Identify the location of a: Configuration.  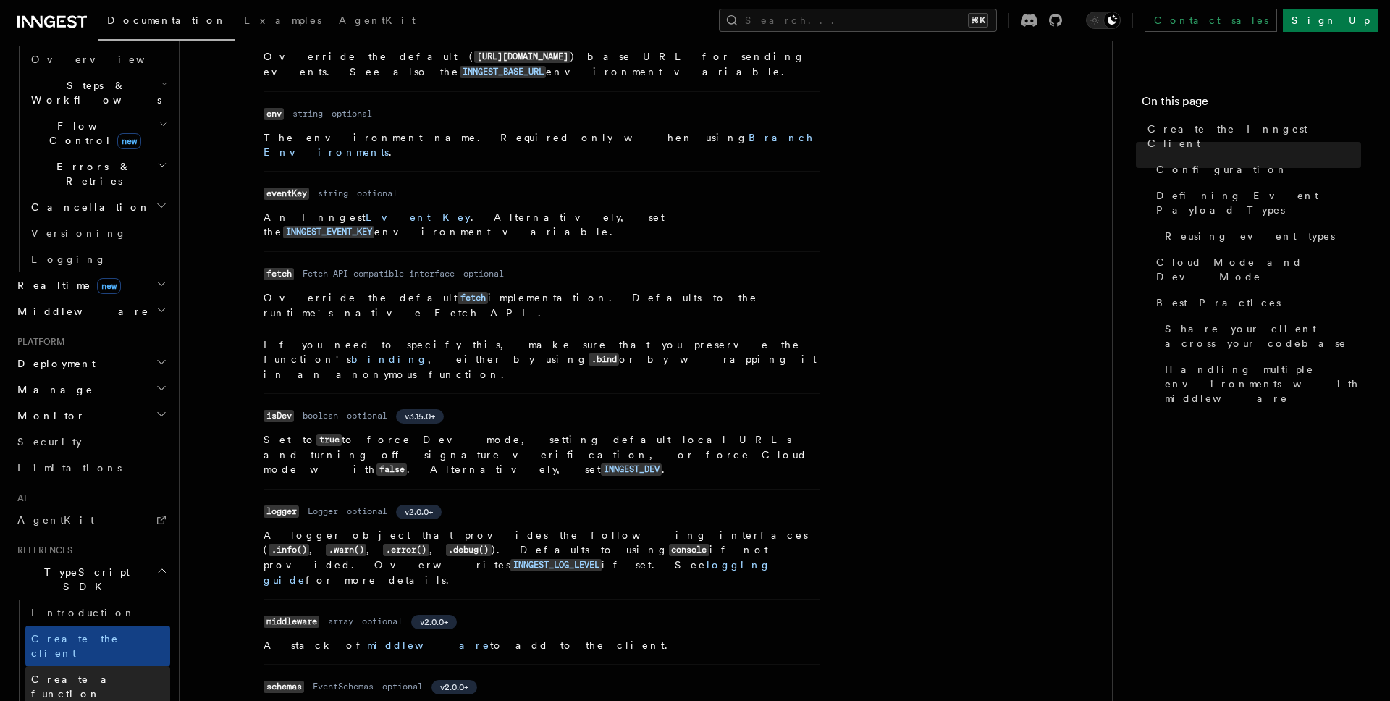
(1255, 169).